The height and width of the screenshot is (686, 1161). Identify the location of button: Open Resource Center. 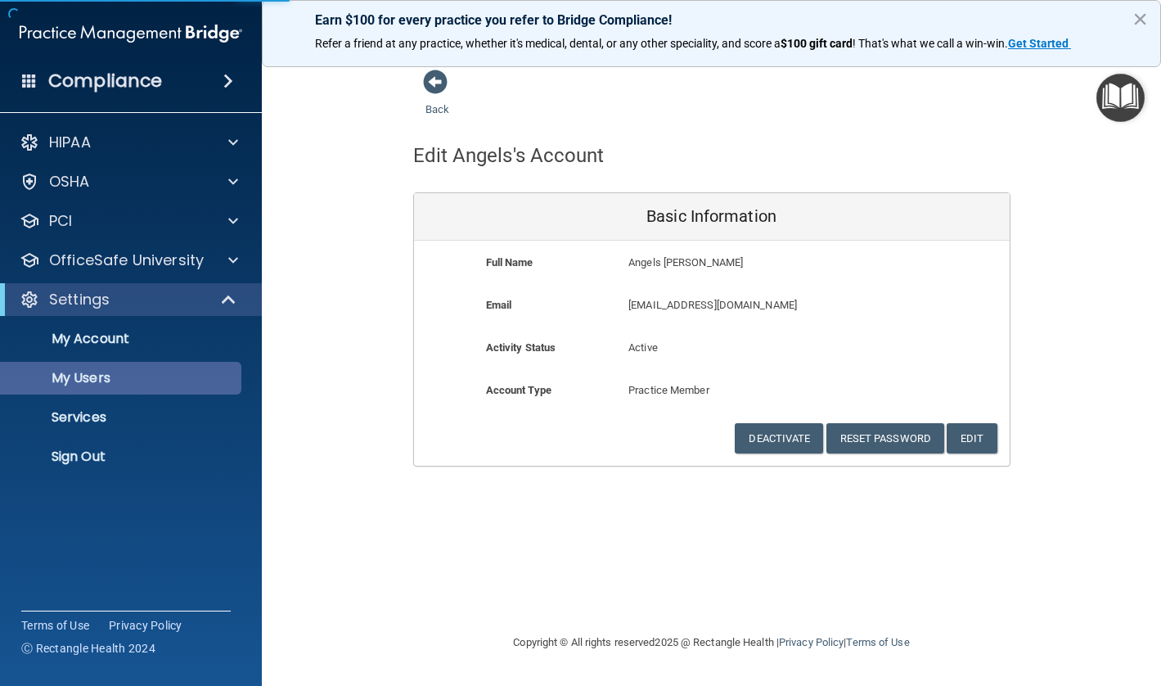
(1120, 97).